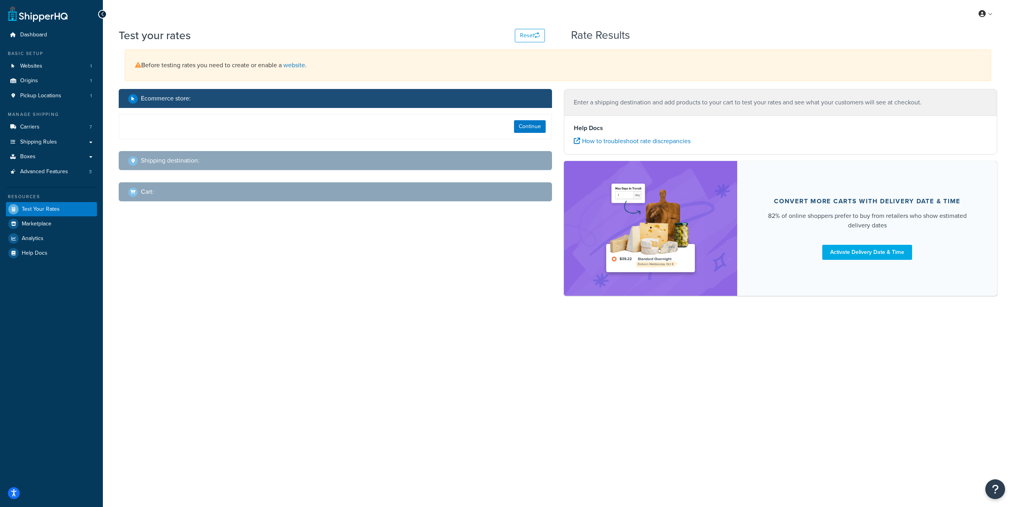 This screenshot has height=507, width=1013. What do you see at coordinates (51, 35) in the screenshot?
I see `a: Dashboard` at bounding box center [51, 35].